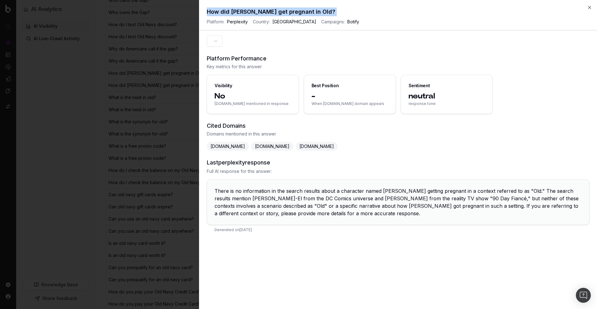 This screenshot has height=309, width=597. Describe the element at coordinates (447, 104) in the screenshot. I see `span: response tone` at that location.